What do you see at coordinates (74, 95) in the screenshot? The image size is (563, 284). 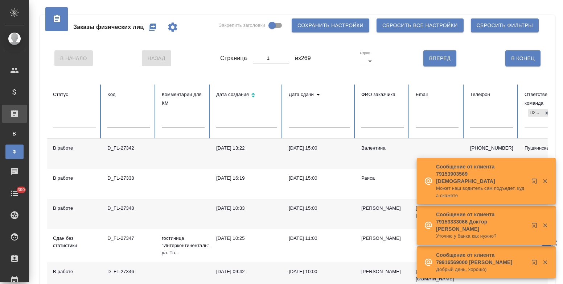 I see `div: Статус` at bounding box center [74, 95].